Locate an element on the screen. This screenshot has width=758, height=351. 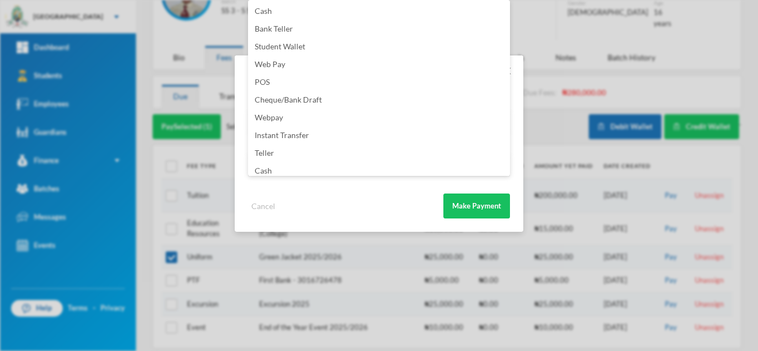
span: Instant Transfer is located at coordinates (282, 135).